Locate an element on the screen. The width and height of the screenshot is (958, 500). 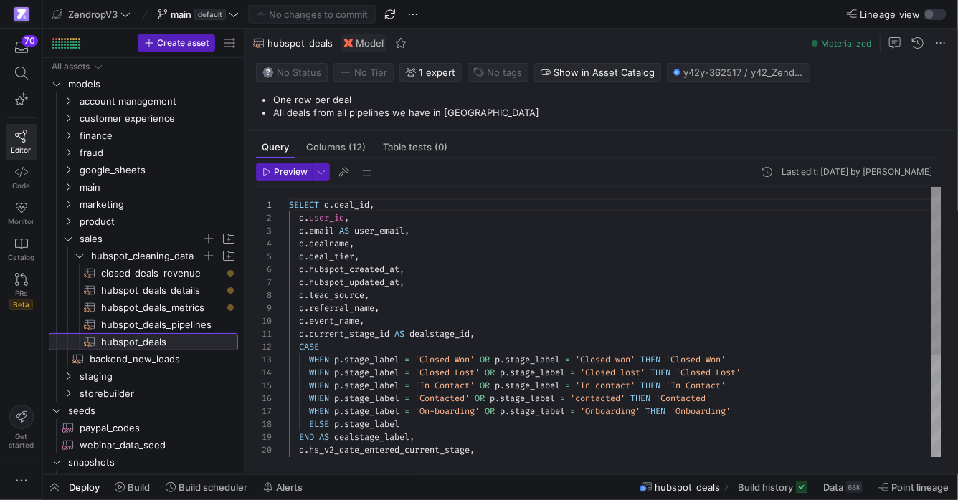
span: main is located at coordinates (181, 14).